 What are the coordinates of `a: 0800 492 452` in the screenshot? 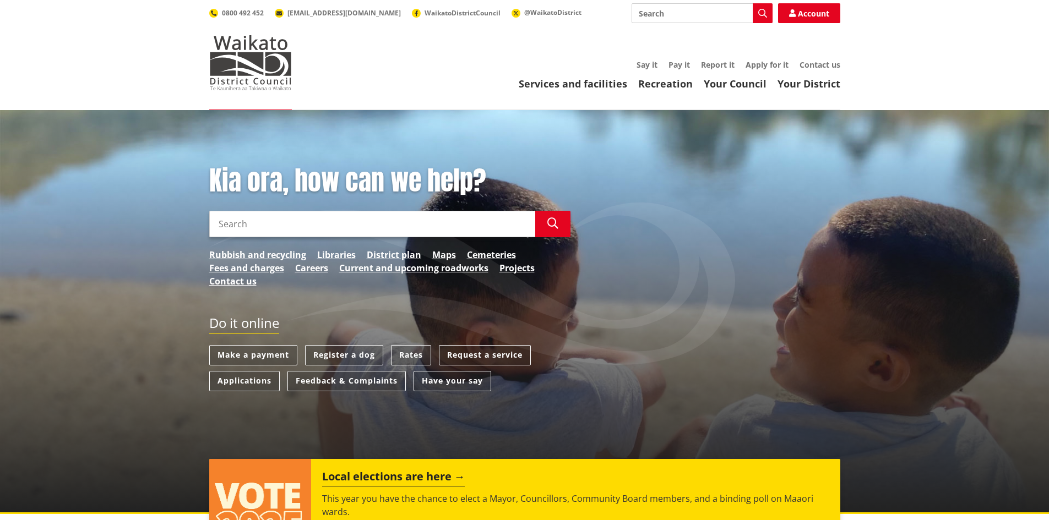 It's located at (236, 13).